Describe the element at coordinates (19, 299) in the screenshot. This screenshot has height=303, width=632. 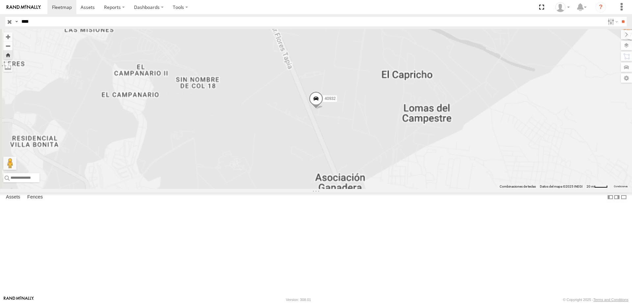
I see `a: Visit our Website` at that location.